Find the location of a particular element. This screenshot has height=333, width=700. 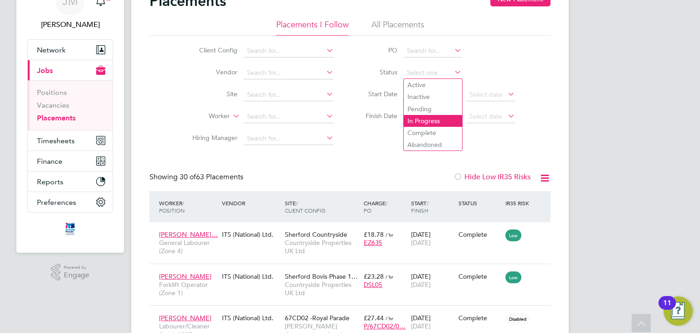

span: 30 of is located at coordinates (188, 177).